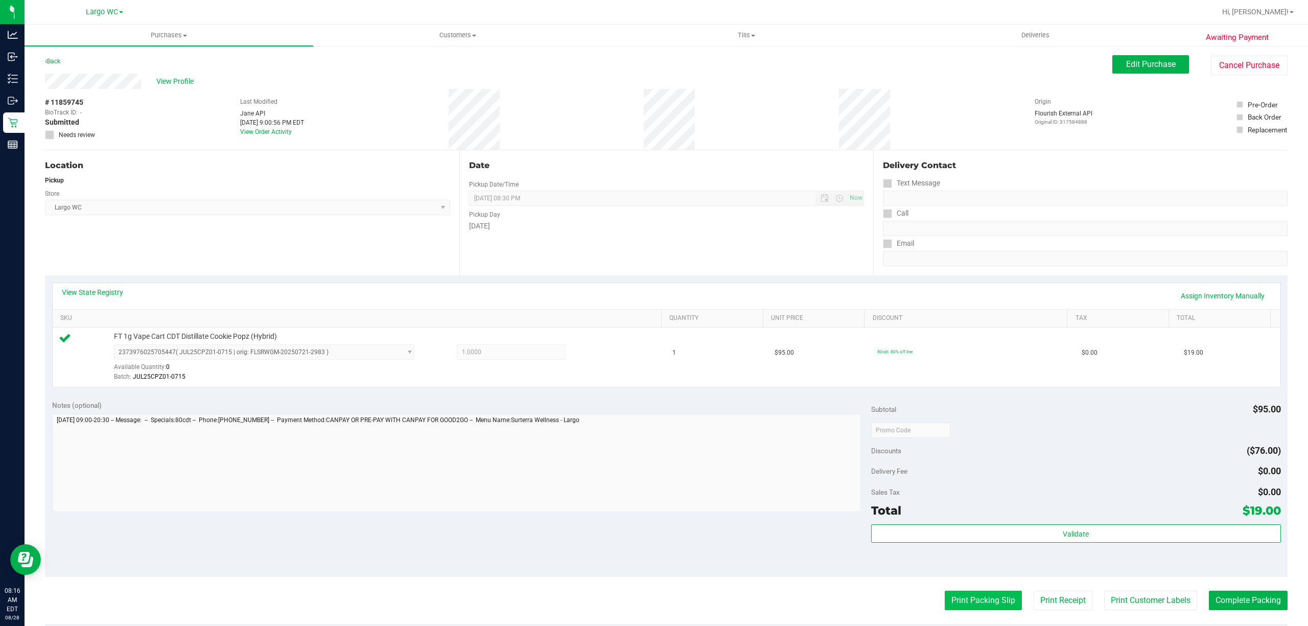 Image resolution: width=1308 pixels, height=626 pixels. Describe the element at coordinates (13, 35) in the screenshot. I see `inline-svg: Analytics` at that location.